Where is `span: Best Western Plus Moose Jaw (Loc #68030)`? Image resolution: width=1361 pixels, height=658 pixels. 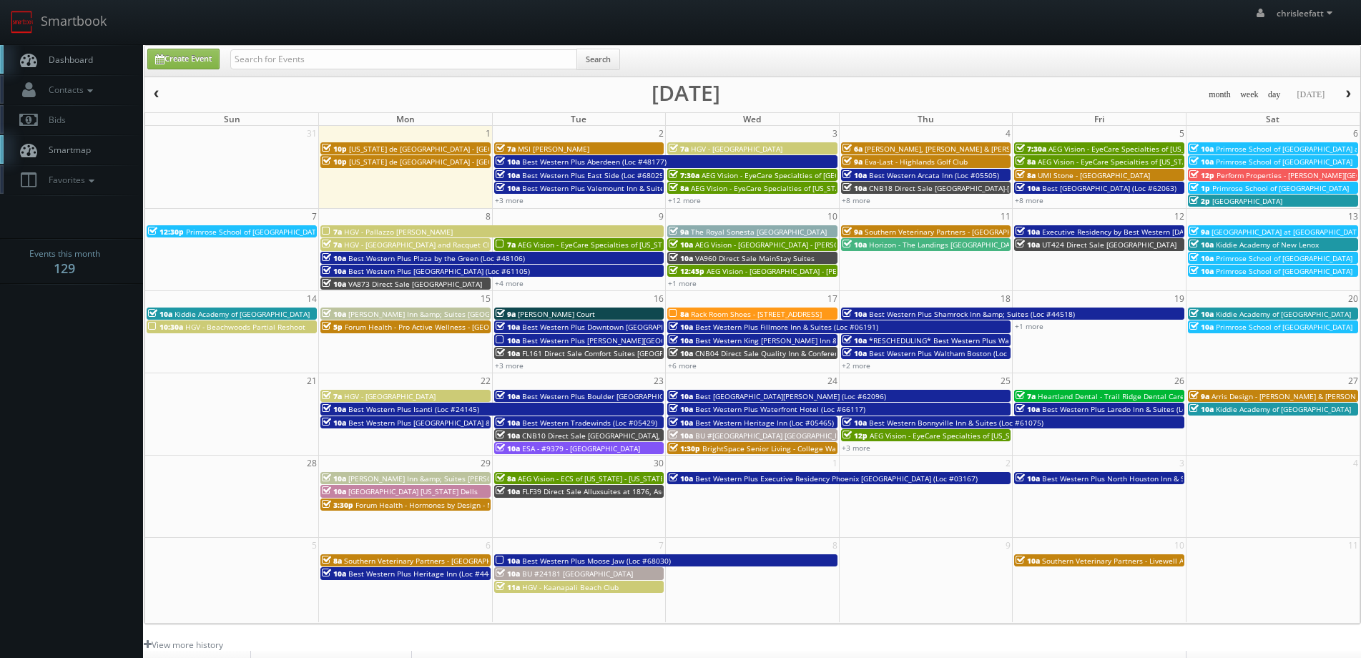
span: Best Western Plus Moose Jaw (Loc #68030) is located at coordinates (596, 561).